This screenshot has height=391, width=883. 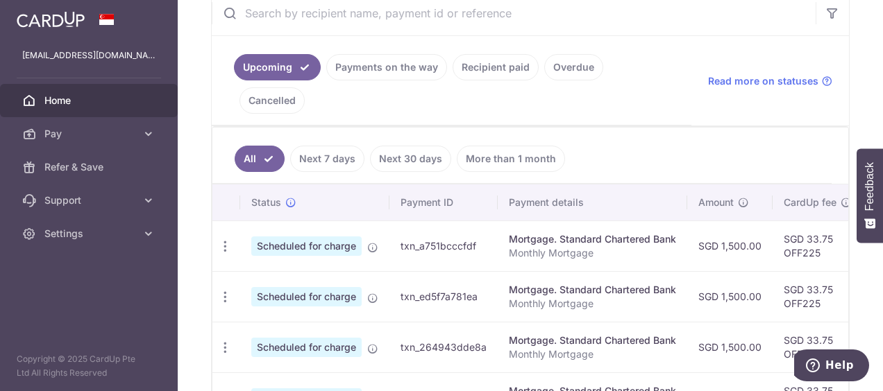 I want to click on a: More than 1 month, so click(x=511, y=159).